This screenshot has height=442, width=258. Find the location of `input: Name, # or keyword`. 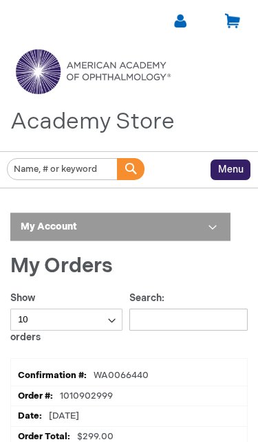

input: Name, # or keyword is located at coordinates (63, 169).